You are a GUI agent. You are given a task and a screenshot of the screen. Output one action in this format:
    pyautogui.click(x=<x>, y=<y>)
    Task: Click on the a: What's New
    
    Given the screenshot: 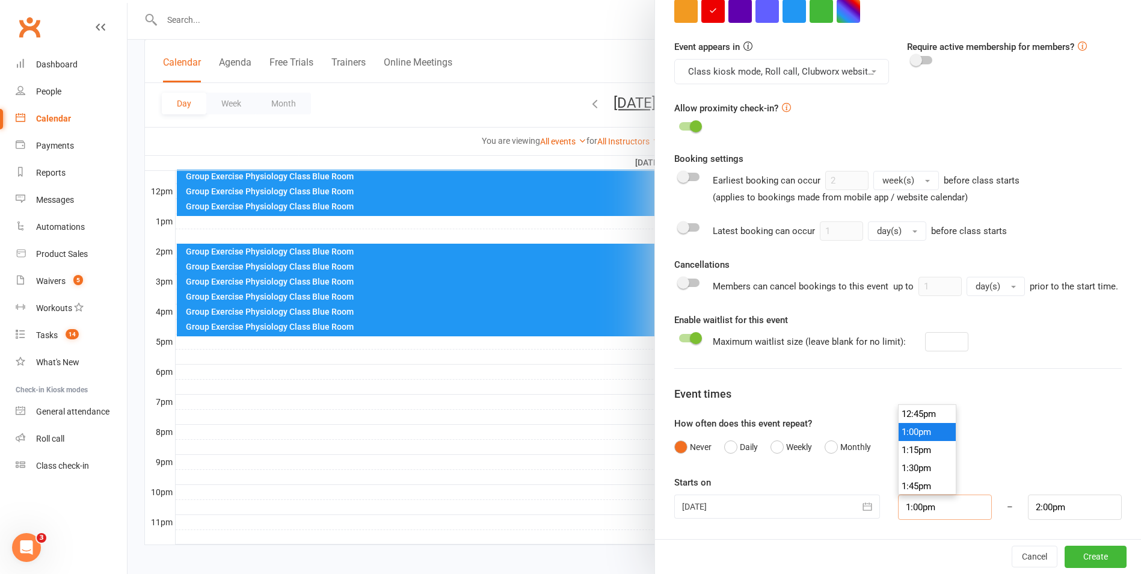 What is the action you would take?
    pyautogui.click(x=71, y=362)
    